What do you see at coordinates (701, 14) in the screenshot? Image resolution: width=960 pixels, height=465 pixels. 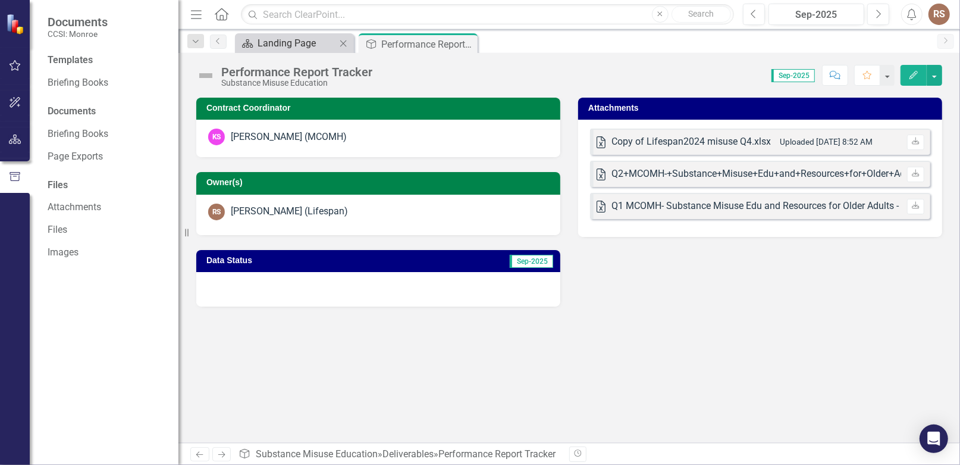 I see `span: Search` at bounding box center [701, 14].